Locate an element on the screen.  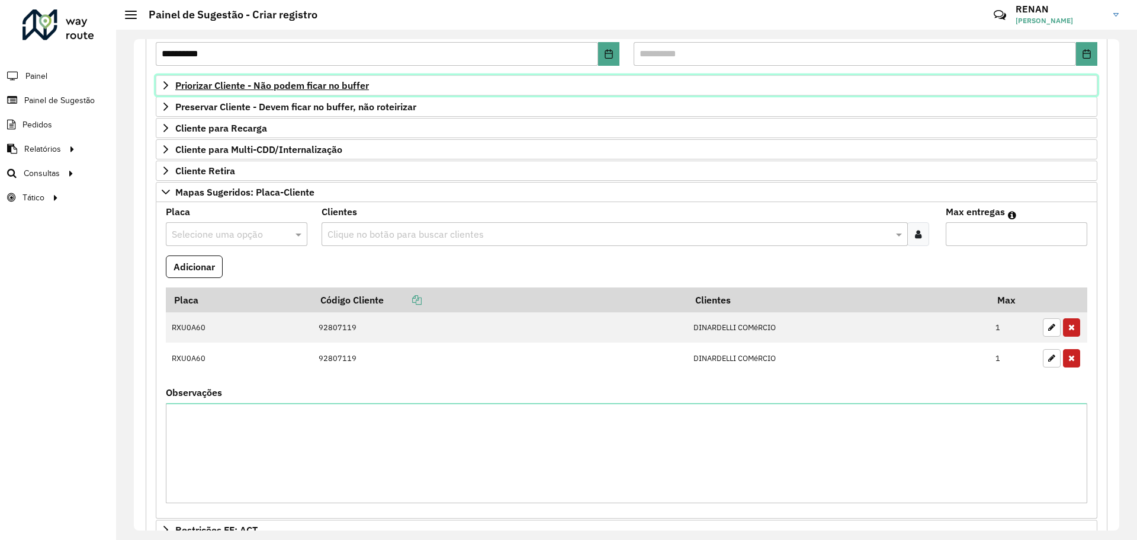
span: Restrições FF: ACT is located at coordinates (216, 530).